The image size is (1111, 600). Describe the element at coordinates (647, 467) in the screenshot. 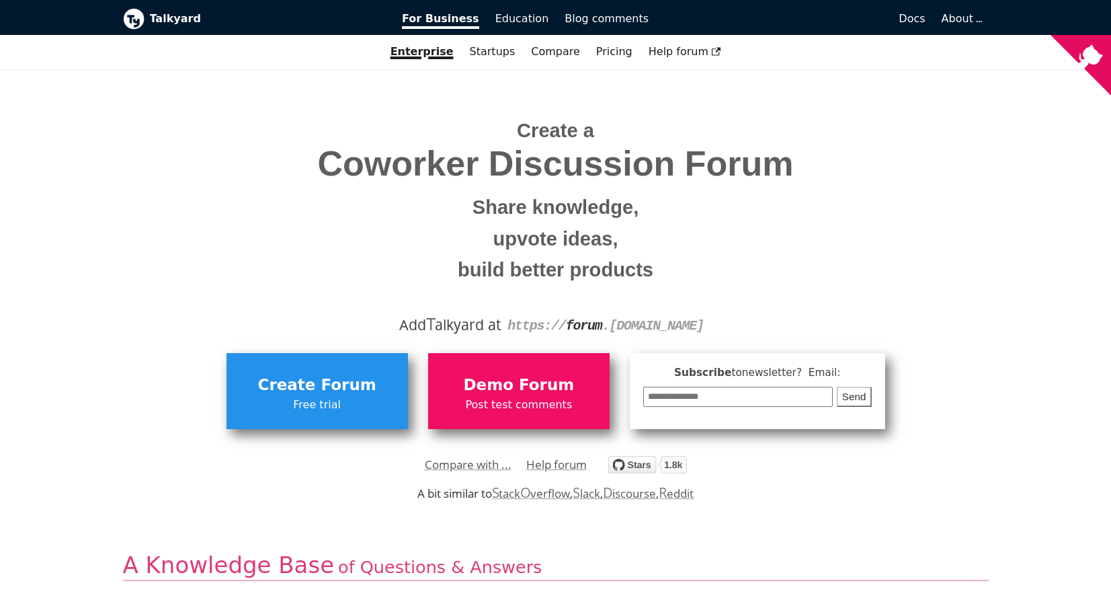

I see `a: Star debiki/talkyard on GitHub` at that location.